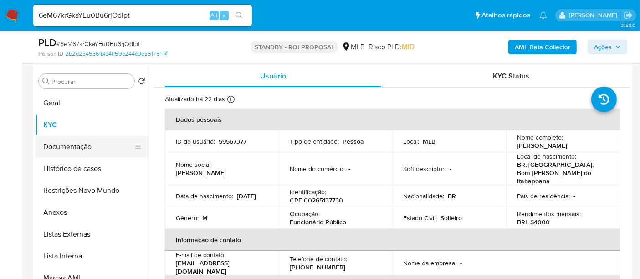  I want to click on button: AML Data Collector, so click(542, 47).